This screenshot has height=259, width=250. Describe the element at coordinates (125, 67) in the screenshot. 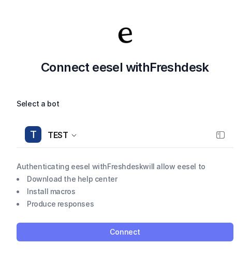

I see `h2: Connect eesel with Freshdesk` at that location.